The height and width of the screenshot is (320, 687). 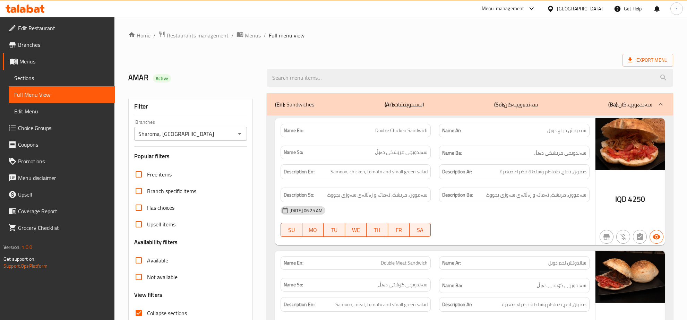 I want to click on span: SA, so click(x=420, y=230).